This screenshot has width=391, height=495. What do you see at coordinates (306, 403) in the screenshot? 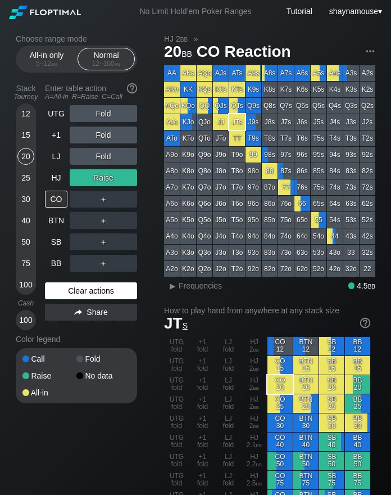
I see `div: BTN 25` at bounding box center [306, 403].